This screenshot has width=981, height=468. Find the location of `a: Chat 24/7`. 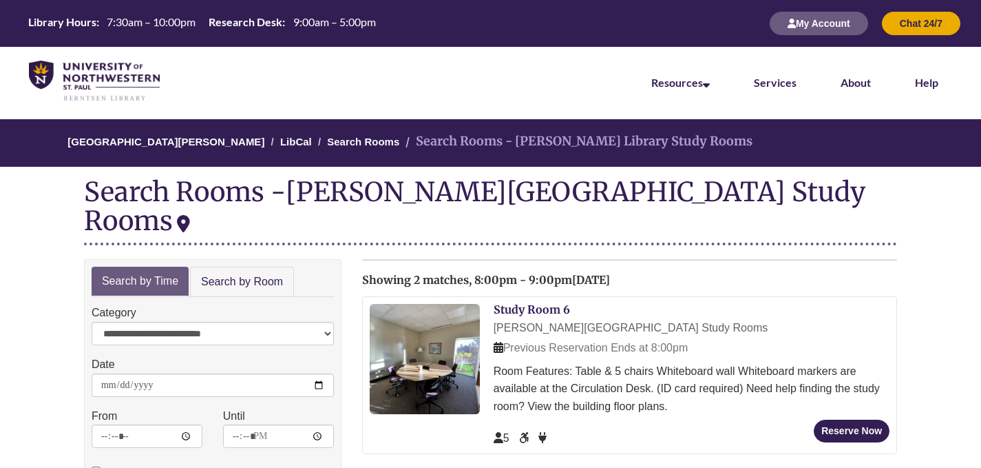

a: Chat 24/7 is located at coordinates (921, 23).